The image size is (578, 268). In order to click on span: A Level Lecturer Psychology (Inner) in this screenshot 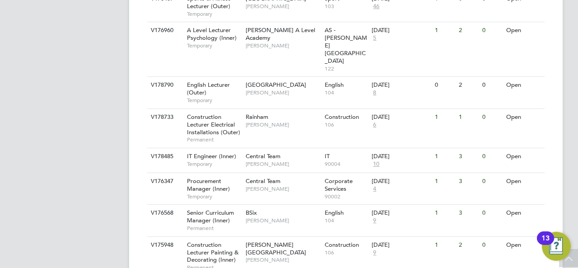, I will do `click(212, 34)`.